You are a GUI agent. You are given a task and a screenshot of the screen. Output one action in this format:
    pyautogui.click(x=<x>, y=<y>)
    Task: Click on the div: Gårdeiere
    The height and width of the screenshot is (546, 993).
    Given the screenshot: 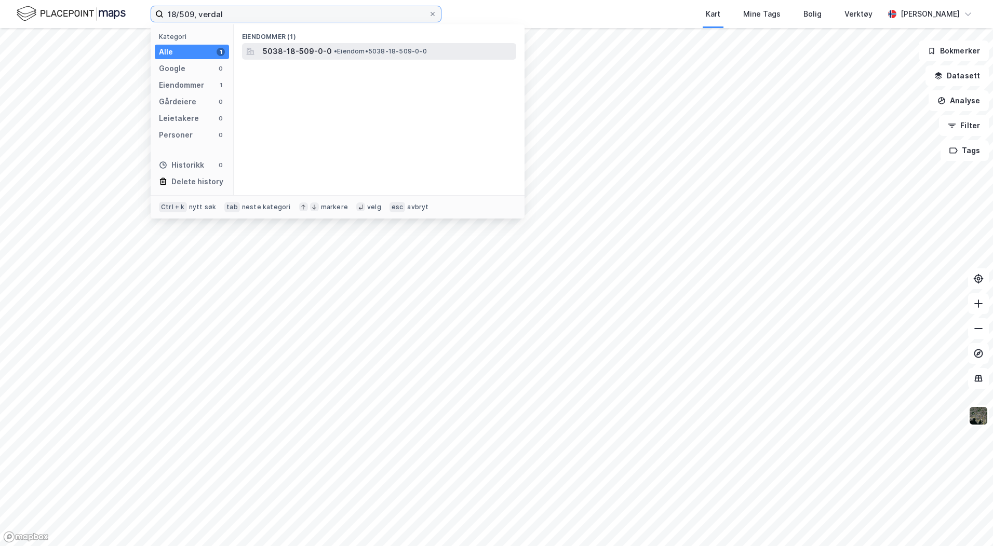 What is the action you would take?
    pyautogui.click(x=178, y=102)
    